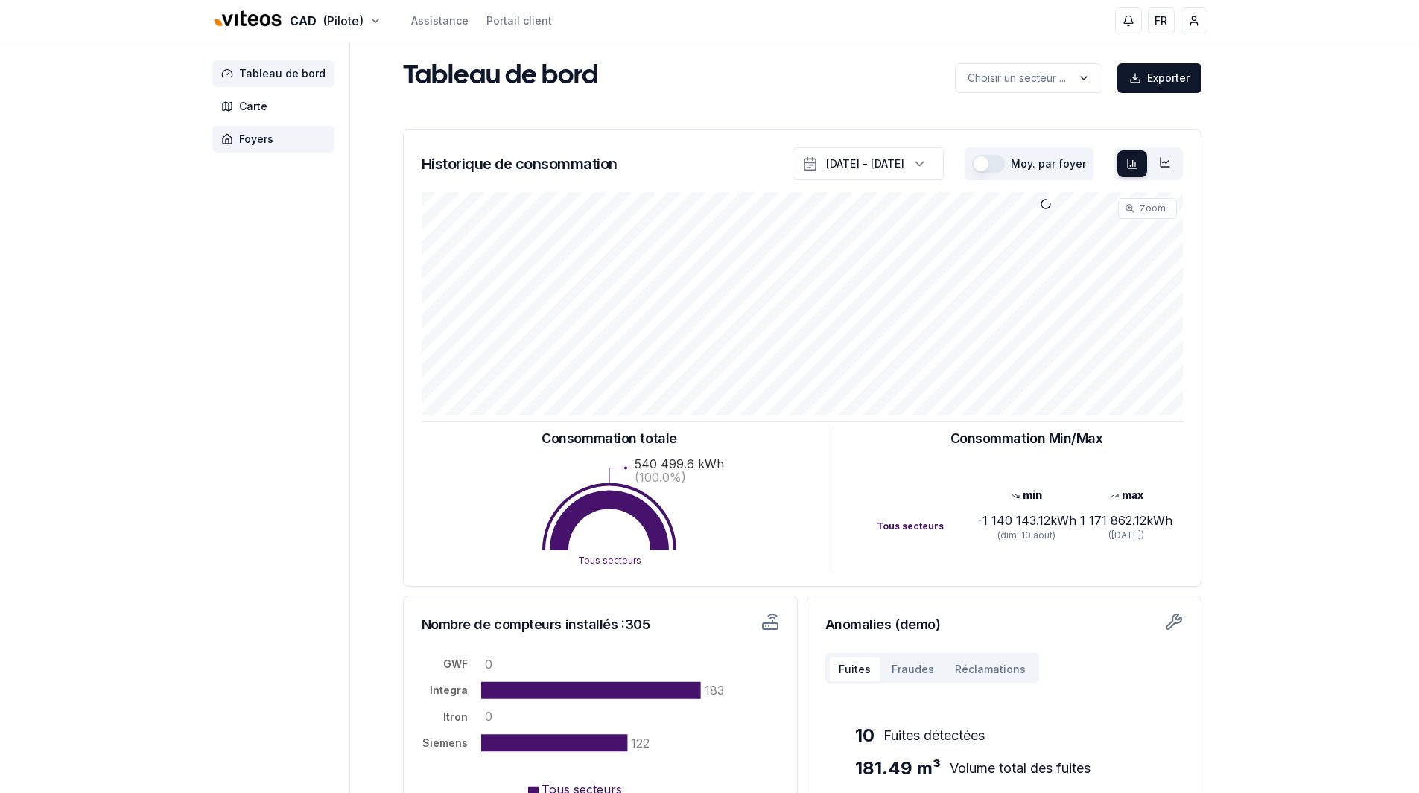 The image size is (1419, 793). What do you see at coordinates (276, 107) in the screenshot?
I see `a: Carte` at bounding box center [276, 107].